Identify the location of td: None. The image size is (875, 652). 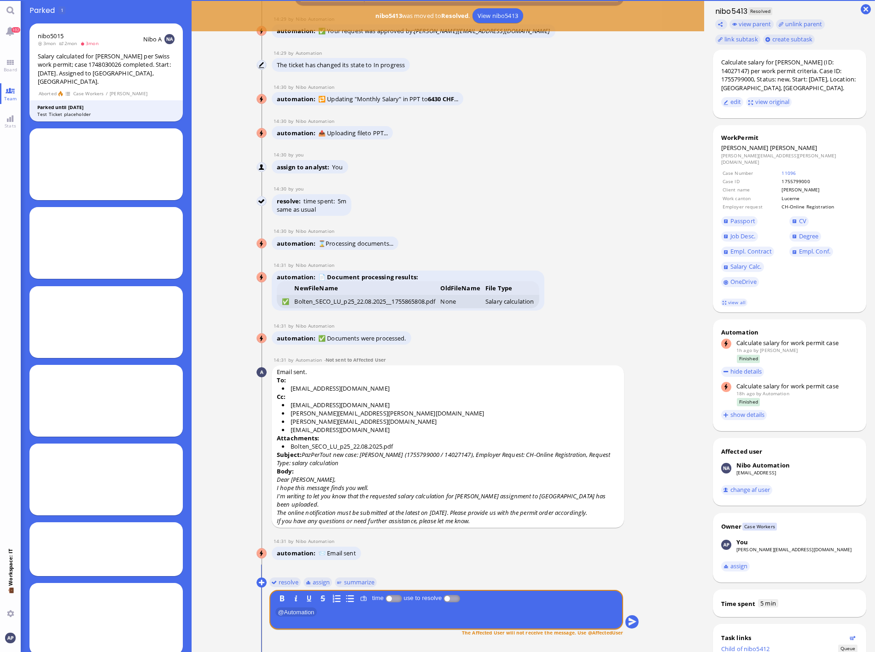
(460, 301).